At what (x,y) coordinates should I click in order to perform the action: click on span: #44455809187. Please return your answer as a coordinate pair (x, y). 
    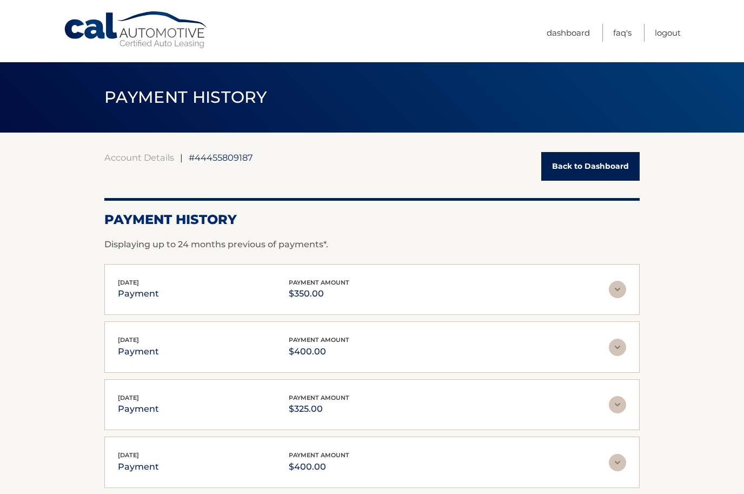
    Looking at the image, I should click on (221, 157).